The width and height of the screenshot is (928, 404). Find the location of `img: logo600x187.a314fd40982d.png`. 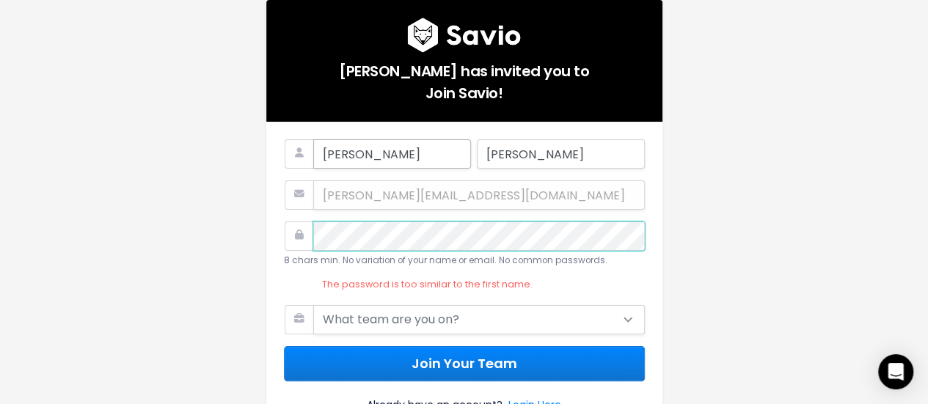

img: logo600x187.a314fd40982d.png is located at coordinates (464, 35).